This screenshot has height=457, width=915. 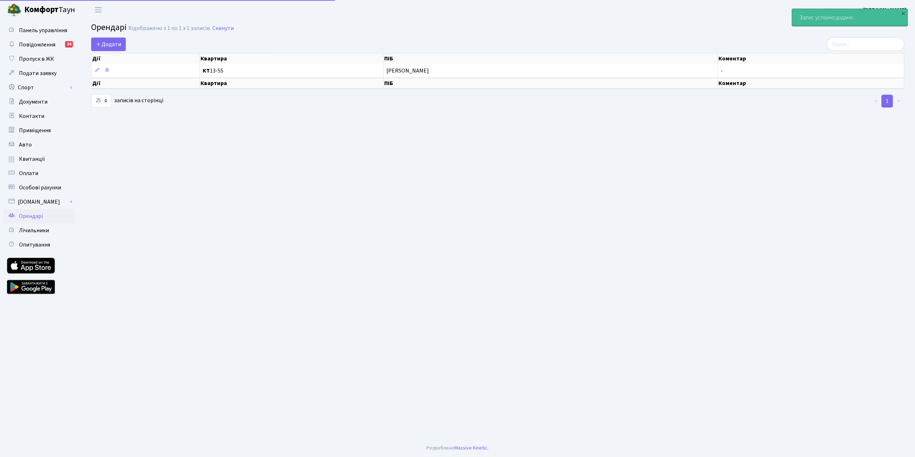 What do you see at coordinates (14, 10) in the screenshot?
I see `img: logo.png` at bounding box center [14, 10].